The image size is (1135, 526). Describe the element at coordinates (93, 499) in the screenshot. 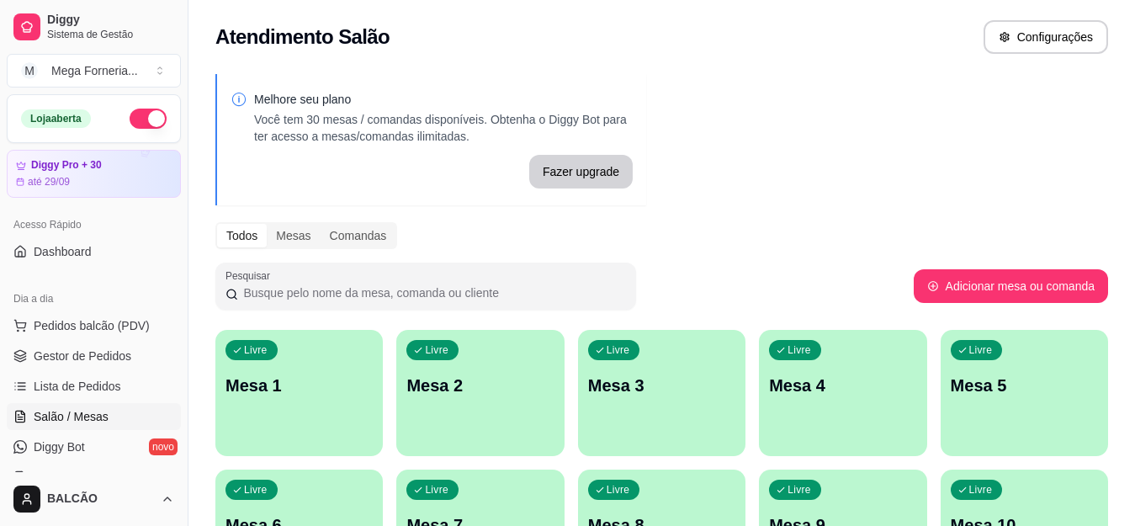

I see `button: BALCÃO` at that location.